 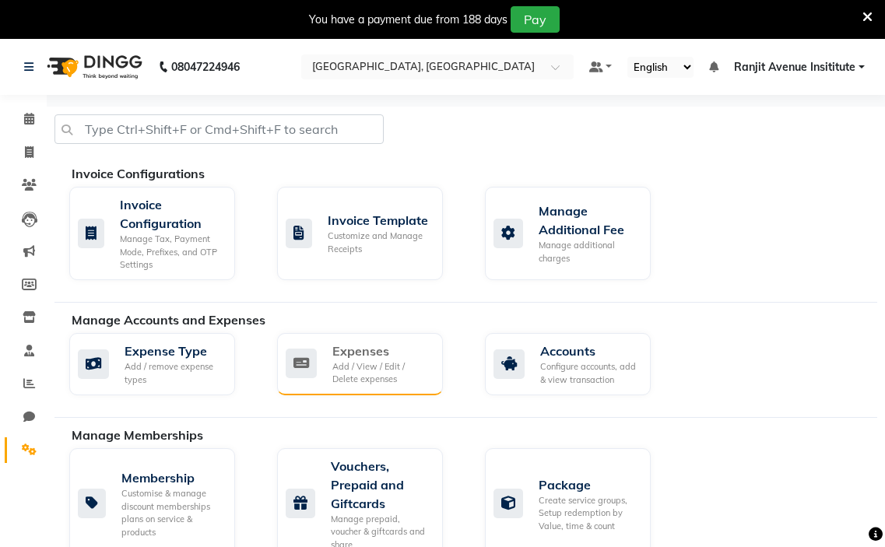 What do you see at coordinates (161, 364) in the screenshot?
I see `a: Expense TypeAdd / remove expense types` at bounding box center [161, 364].